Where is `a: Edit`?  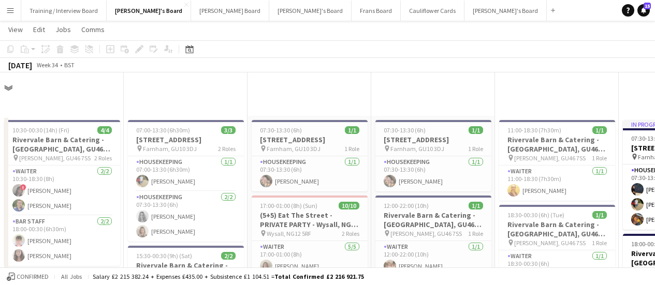 a: Edit is located at coordinates (39, 30).